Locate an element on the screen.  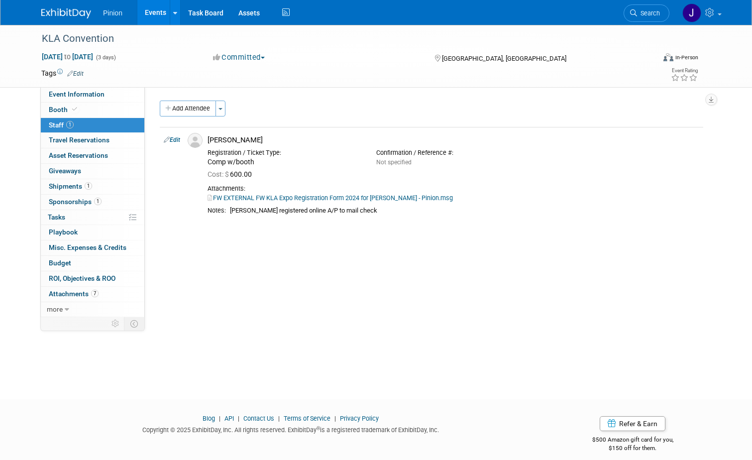
td: Tags is located at coordinates (62, 73).